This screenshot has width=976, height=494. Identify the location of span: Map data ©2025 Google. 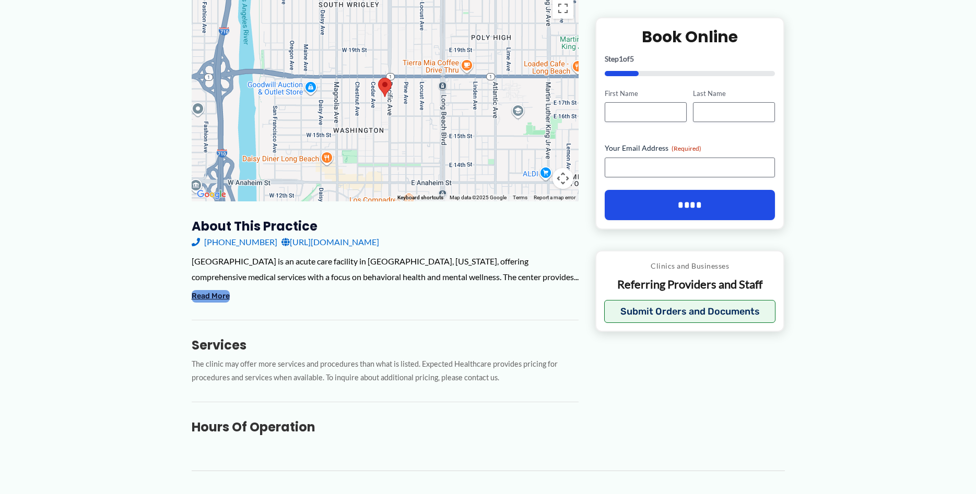
(478, 197).